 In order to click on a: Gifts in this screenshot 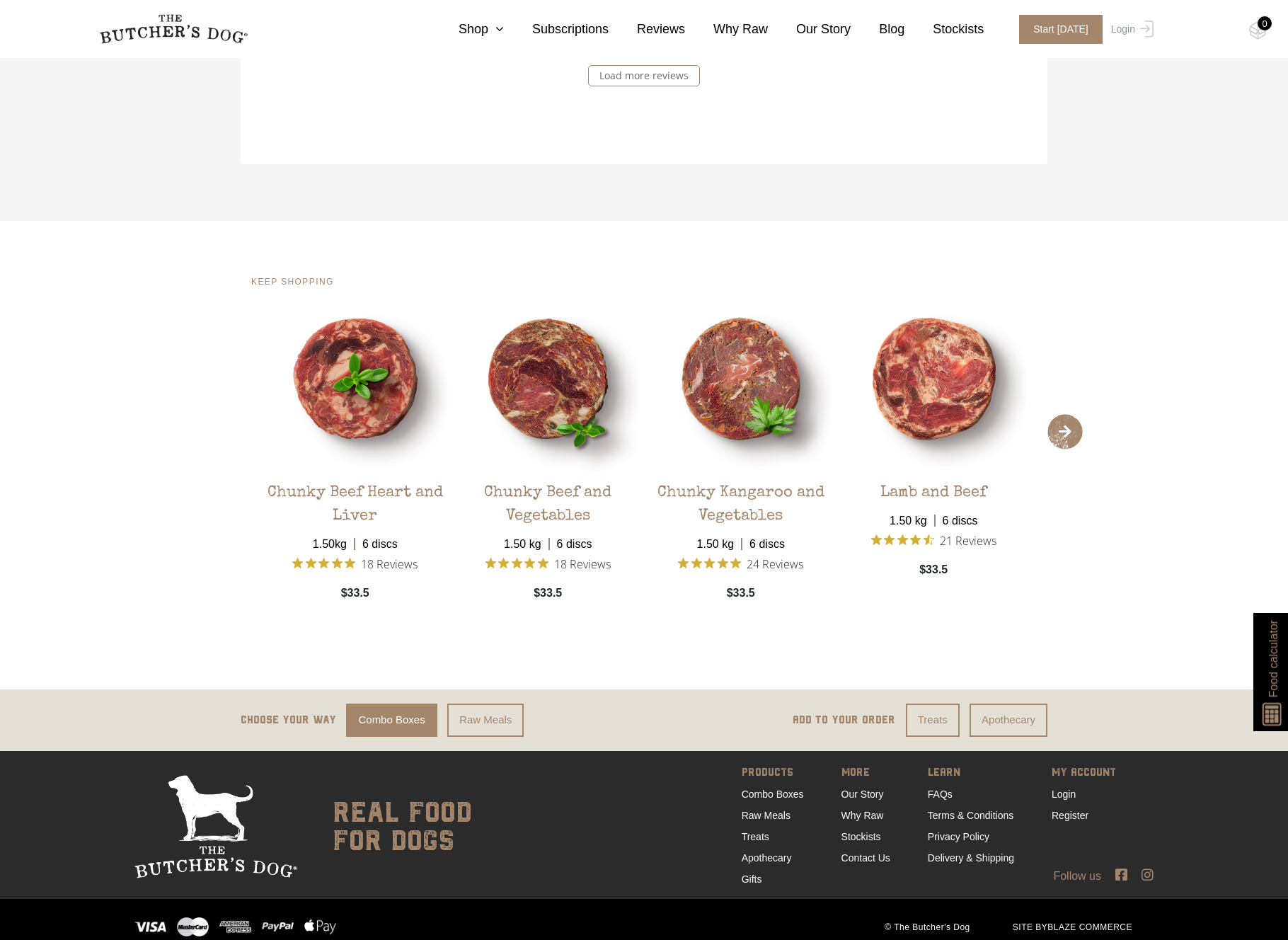, I will do `click(752, 879)`.